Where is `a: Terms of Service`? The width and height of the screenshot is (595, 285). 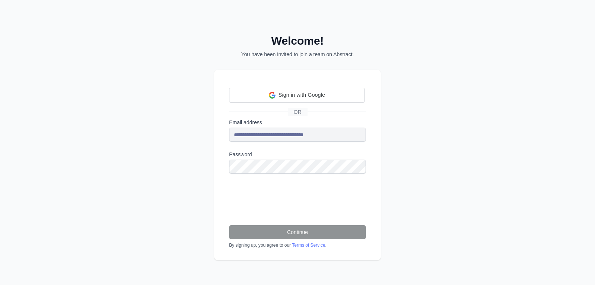
a: Terms of Service is located at coordinates (308, 245).